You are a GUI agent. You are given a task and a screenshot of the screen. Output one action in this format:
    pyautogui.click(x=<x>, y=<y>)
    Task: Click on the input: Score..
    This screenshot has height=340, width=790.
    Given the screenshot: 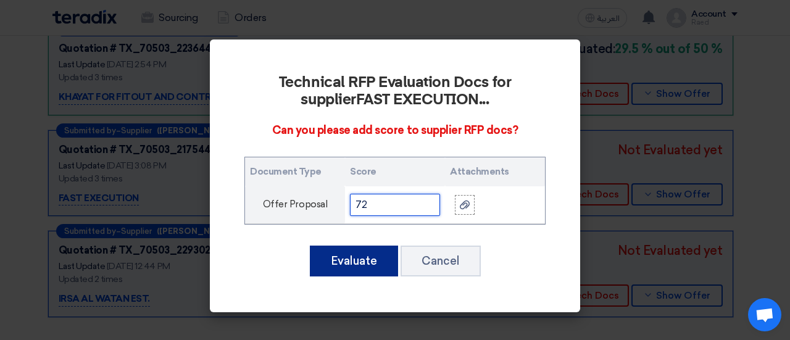 What is the action you would take?
    pyautogui.click(x=395, y=205)
    